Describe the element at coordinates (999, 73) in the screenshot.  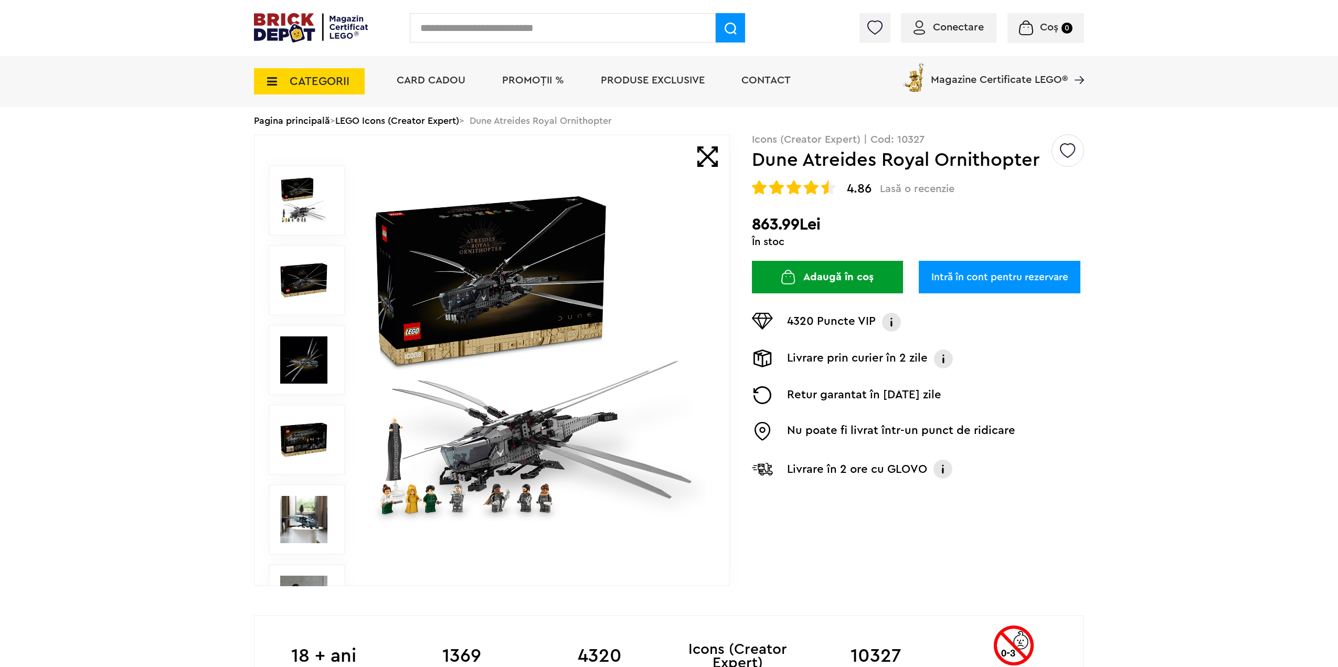
I see `span: Magazine Certificate LEGO®` at that location.